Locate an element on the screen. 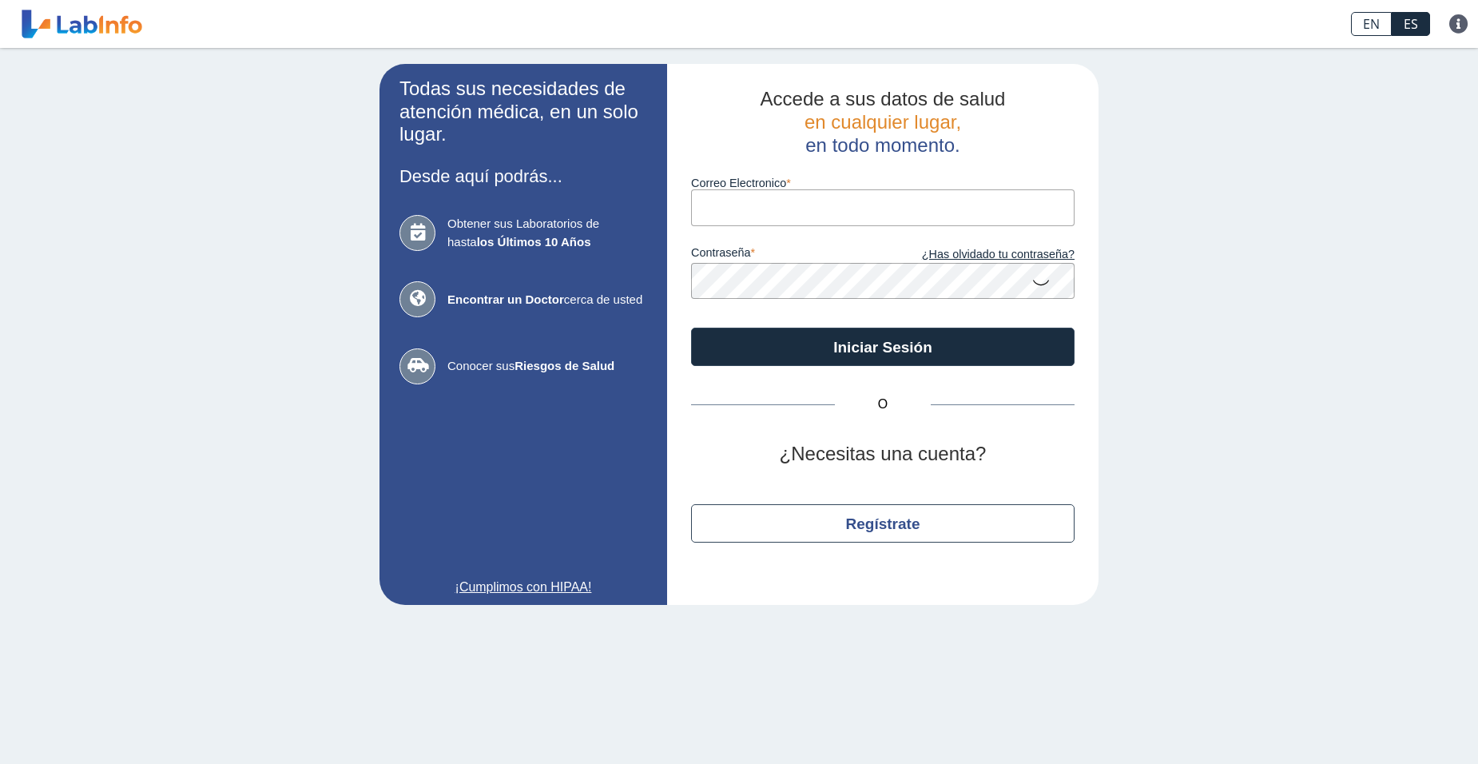 The height and width of the screenshot is (764, 1478). a: ¿Has olvidado tu contraseña? is located at coordinates (979, 255).